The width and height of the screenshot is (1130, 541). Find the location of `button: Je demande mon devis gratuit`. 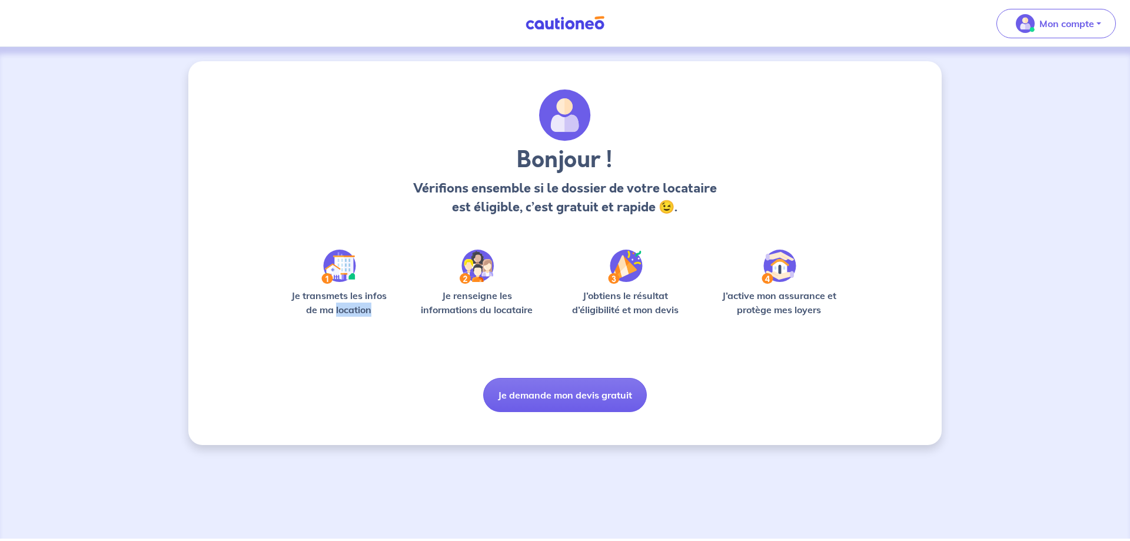

button: Je demande mon devis gratuit is located at coordinates (565, 395).